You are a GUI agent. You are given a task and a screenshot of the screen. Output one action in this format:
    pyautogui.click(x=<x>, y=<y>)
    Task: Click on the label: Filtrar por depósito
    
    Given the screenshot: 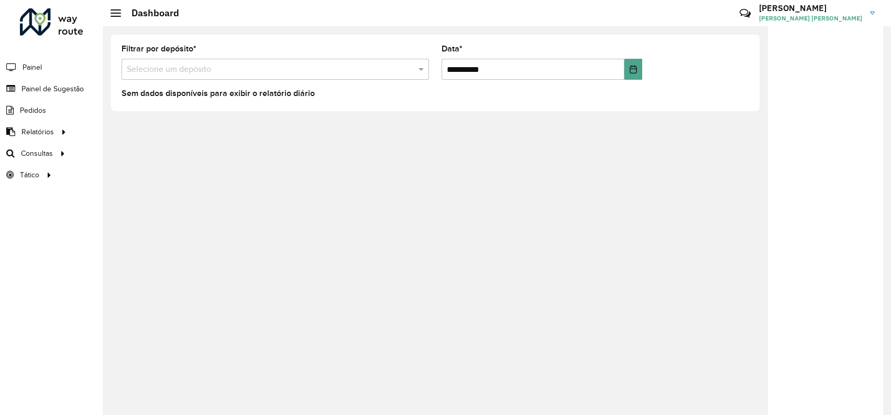 What is the action you would take?
    pyautogui.click(x=159, y=49)
    